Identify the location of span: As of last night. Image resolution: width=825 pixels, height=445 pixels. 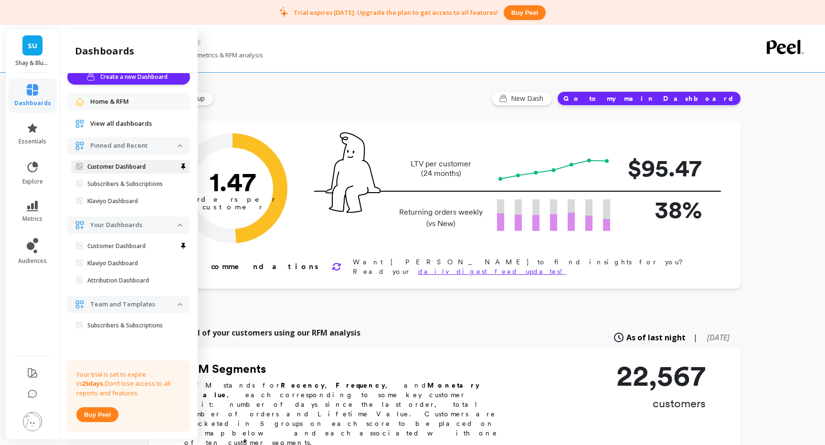
(656, 337).